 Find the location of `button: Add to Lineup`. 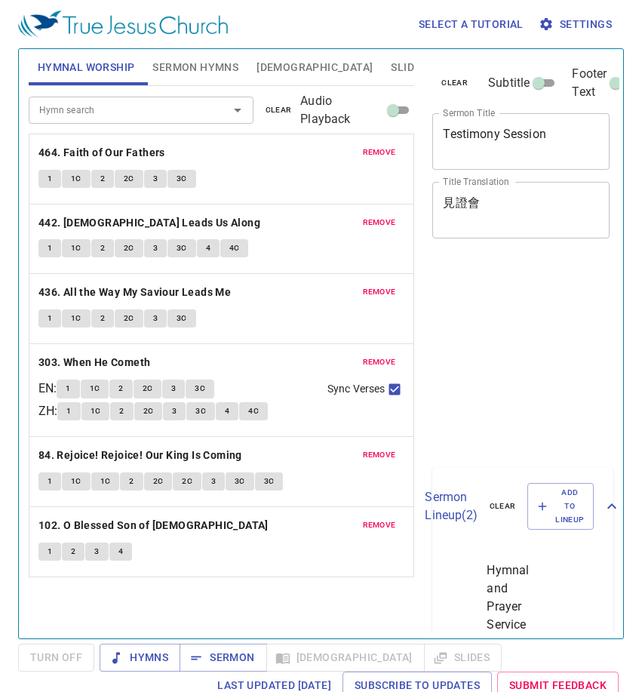

button: Add to Lineup is located at coordinates (561, 506).